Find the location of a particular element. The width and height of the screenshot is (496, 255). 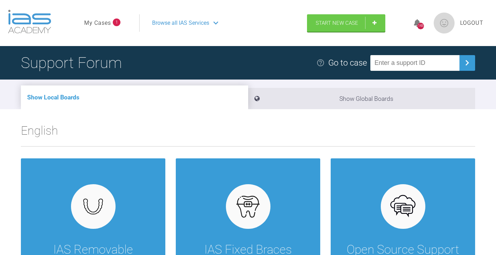

img: chevronRight.28bd32b0.svg is located at coordinates (468, 63).